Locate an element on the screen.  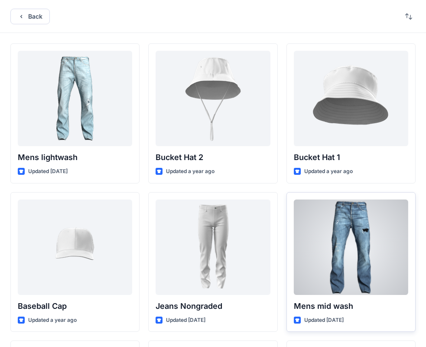
a: Mens mid wash is located at coordinates (351, 247).